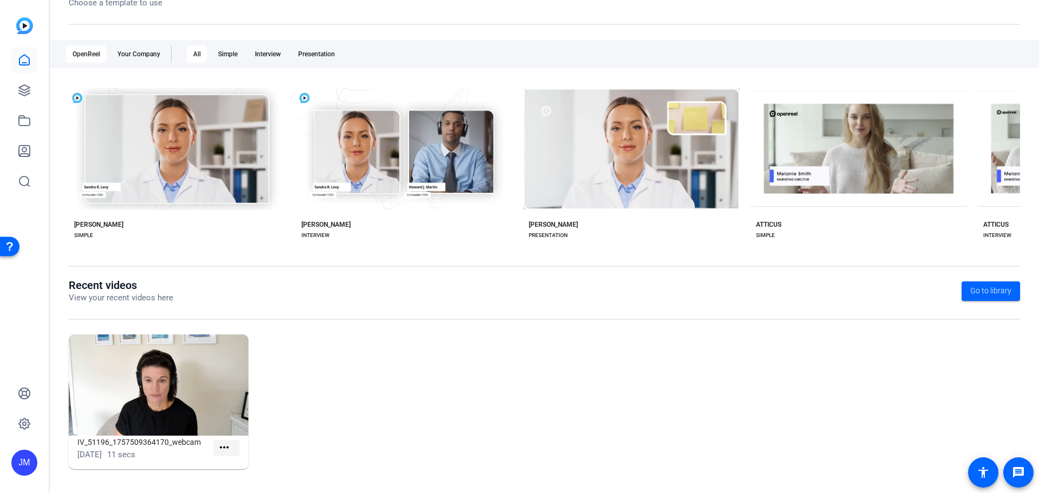  I want to click on div: PRESENTATION, so click(548, 235).